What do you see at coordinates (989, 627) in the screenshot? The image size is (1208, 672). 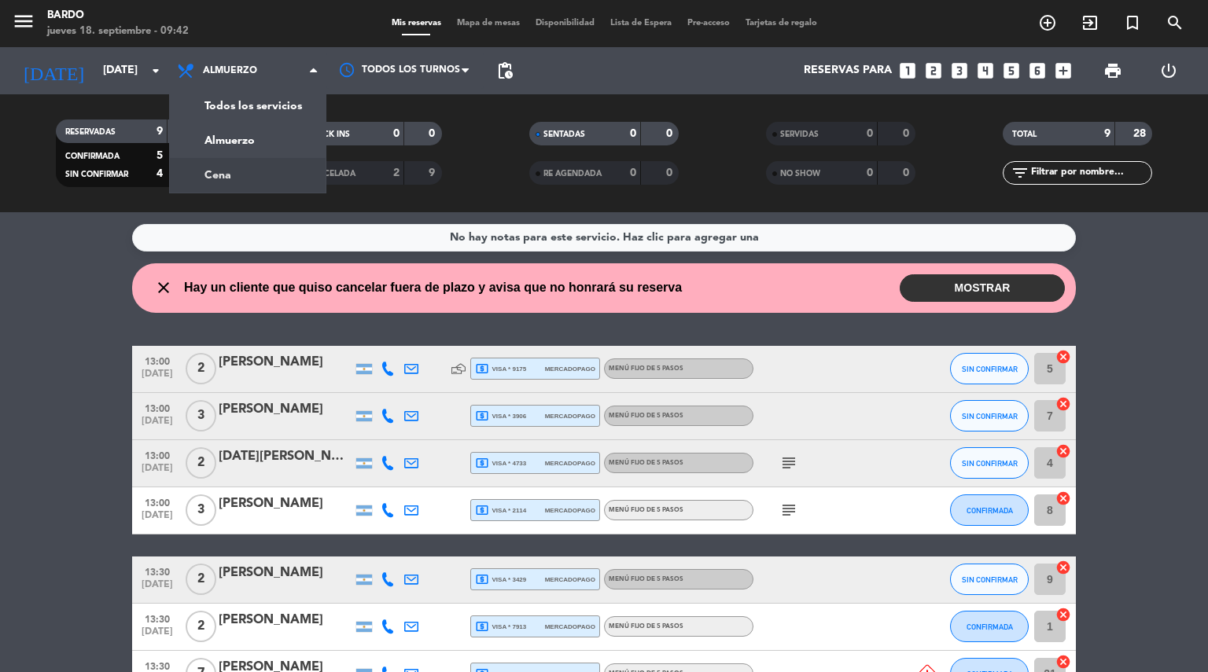 I see `button: CONFIRMADA` at bounding box center [989, 627].